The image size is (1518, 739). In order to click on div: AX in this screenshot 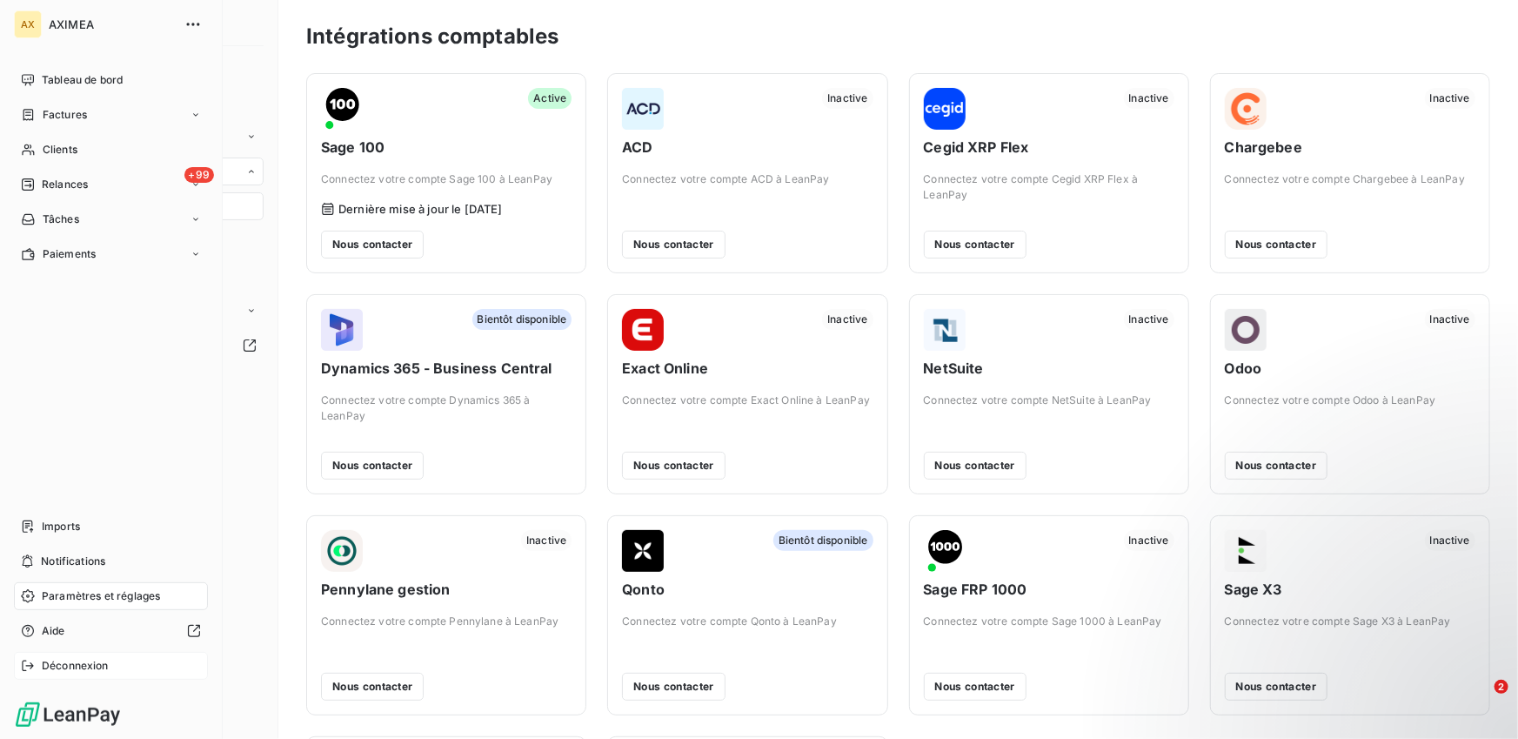, I will do `click(28, 24)`.